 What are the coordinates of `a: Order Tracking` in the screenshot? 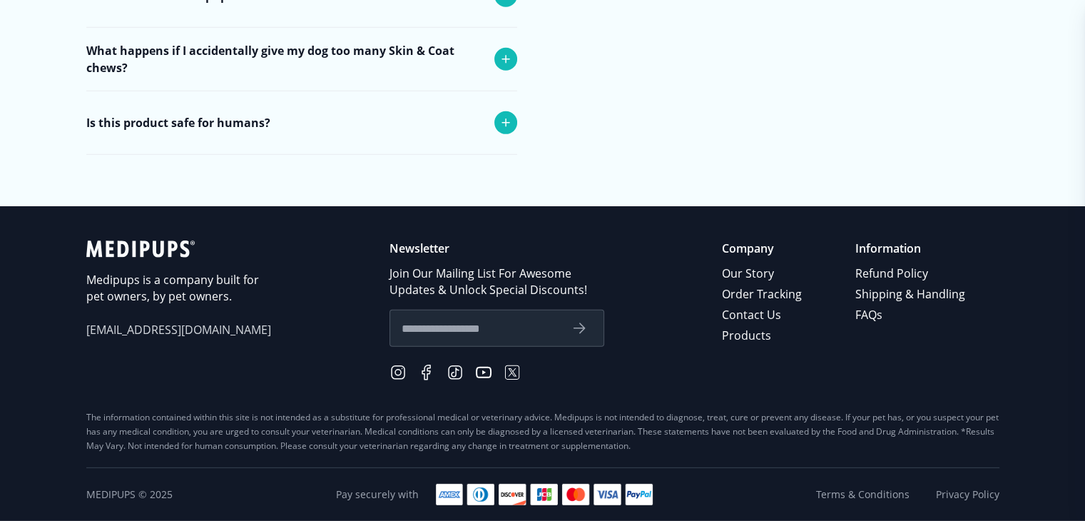 It's located at (763, 294).